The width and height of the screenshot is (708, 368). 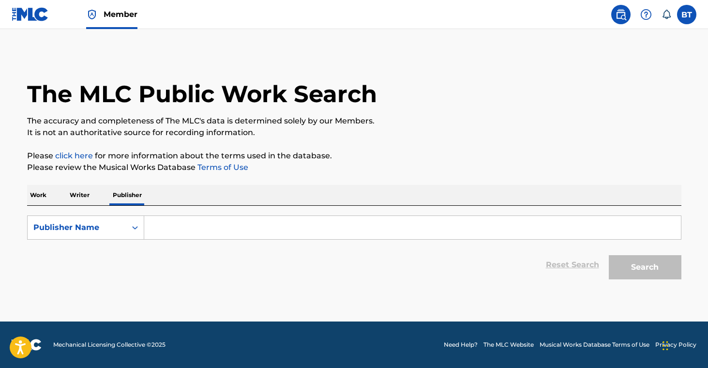 I want to click on img: MLC Logo, so click(x=30, y=14).